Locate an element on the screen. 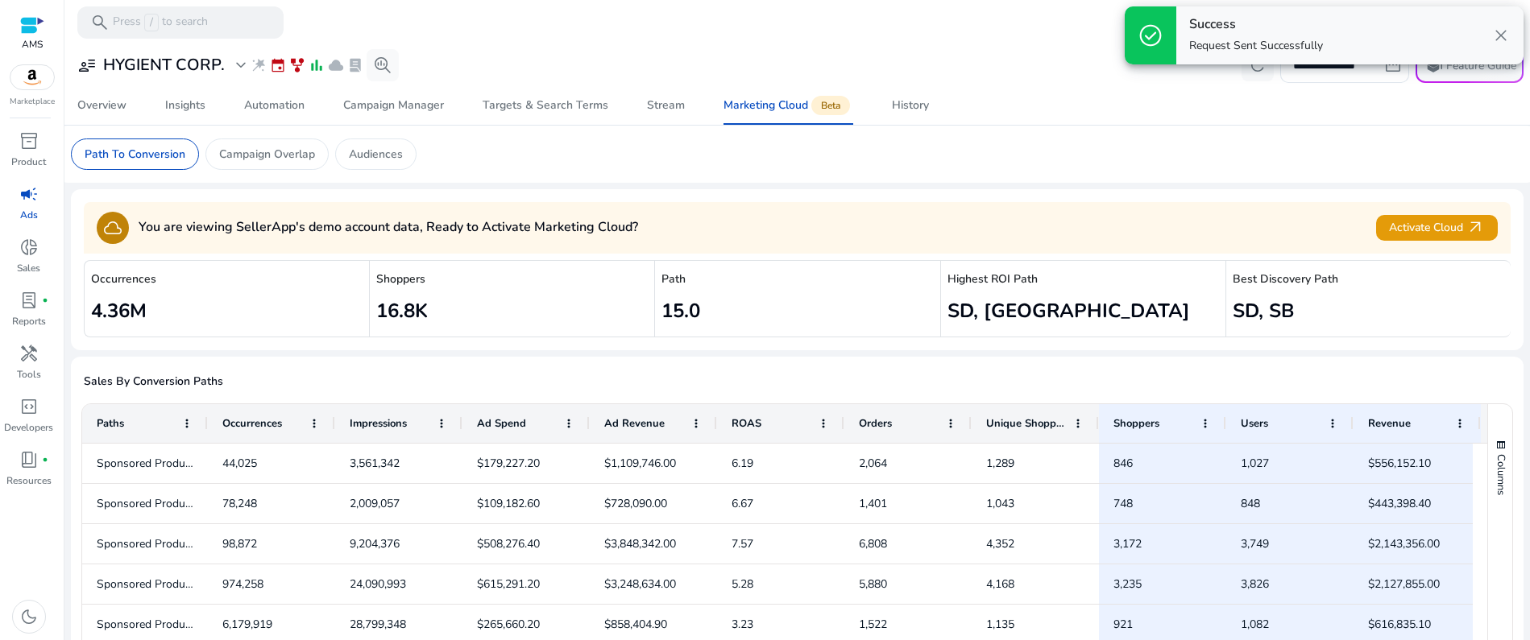  span: $615,291.20 is located at coordinates (508, 584).